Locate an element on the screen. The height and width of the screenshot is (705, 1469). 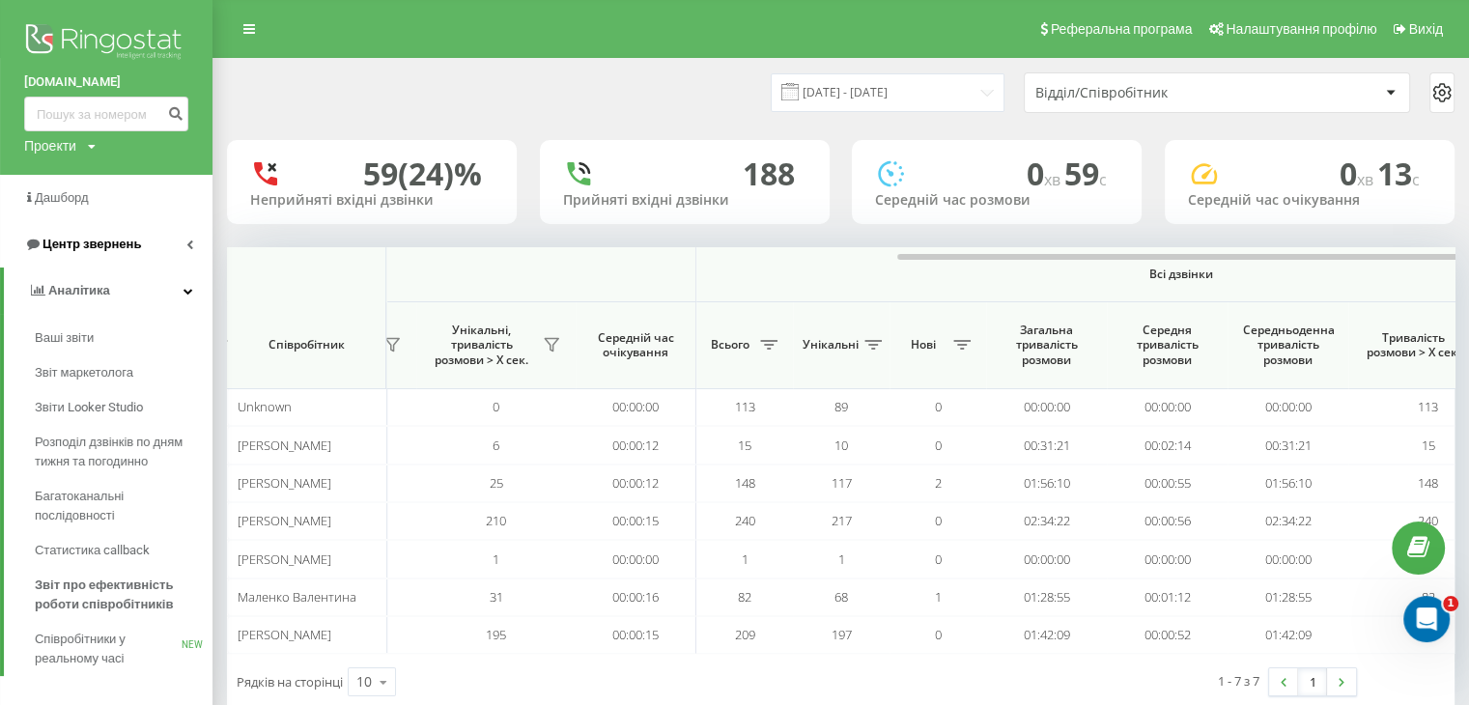
span: Звіти Looker Studio is located at coordinates (89, 408).